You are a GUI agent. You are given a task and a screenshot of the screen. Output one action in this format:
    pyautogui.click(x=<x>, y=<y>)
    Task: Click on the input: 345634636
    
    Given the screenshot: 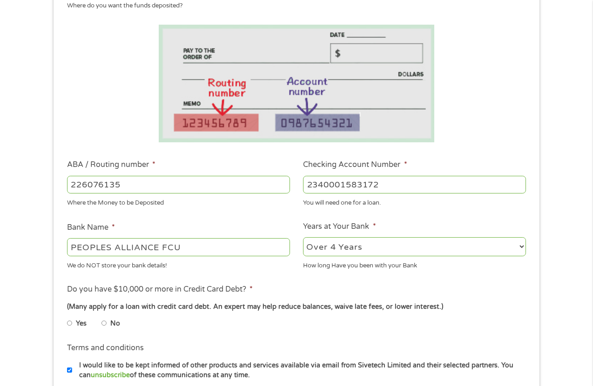 What is the action you would take?
    pyautogui.click(x=414, y=185)
    